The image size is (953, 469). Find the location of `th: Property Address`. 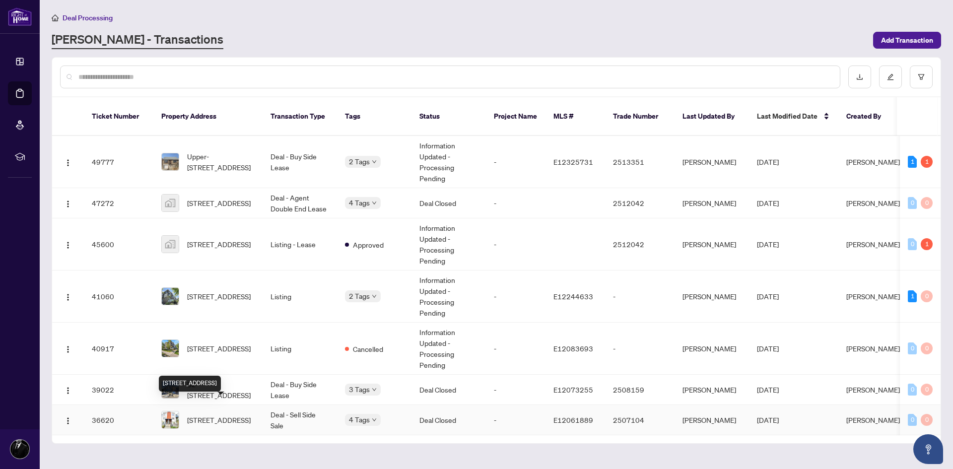

th: Property Address is located at coordinates (208, 117).